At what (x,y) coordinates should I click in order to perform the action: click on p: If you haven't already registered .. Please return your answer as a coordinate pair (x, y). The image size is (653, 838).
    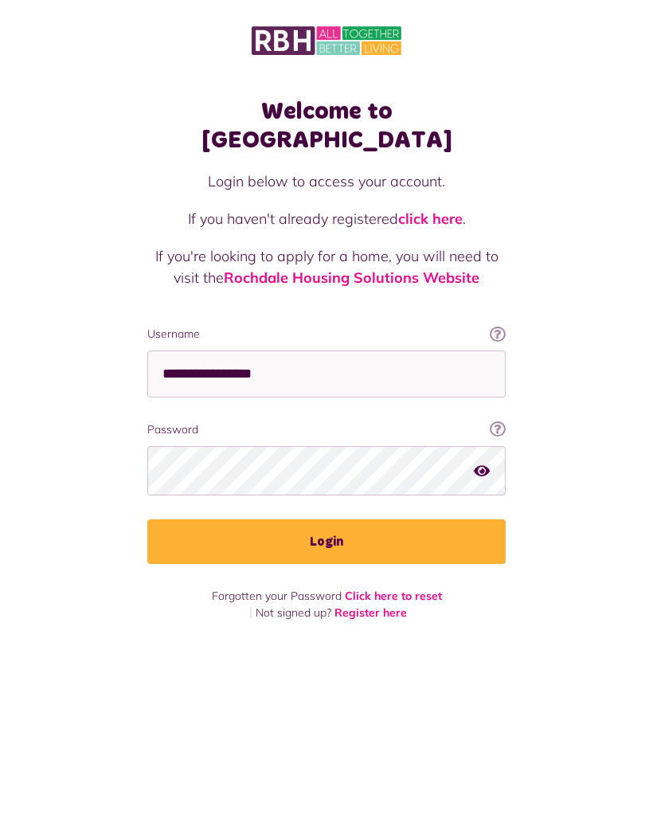
    Looking at the image, I should click on (327, 218).